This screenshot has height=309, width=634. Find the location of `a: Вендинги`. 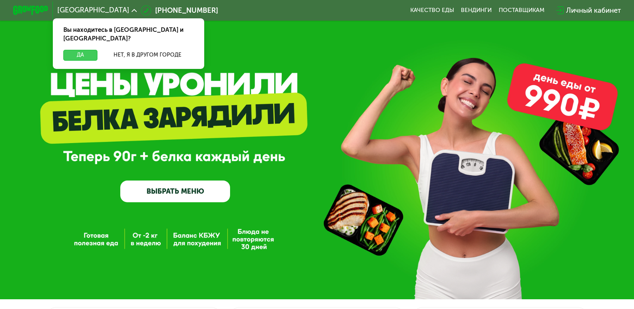

a: Вендинги is located at coordinates (477, 10).